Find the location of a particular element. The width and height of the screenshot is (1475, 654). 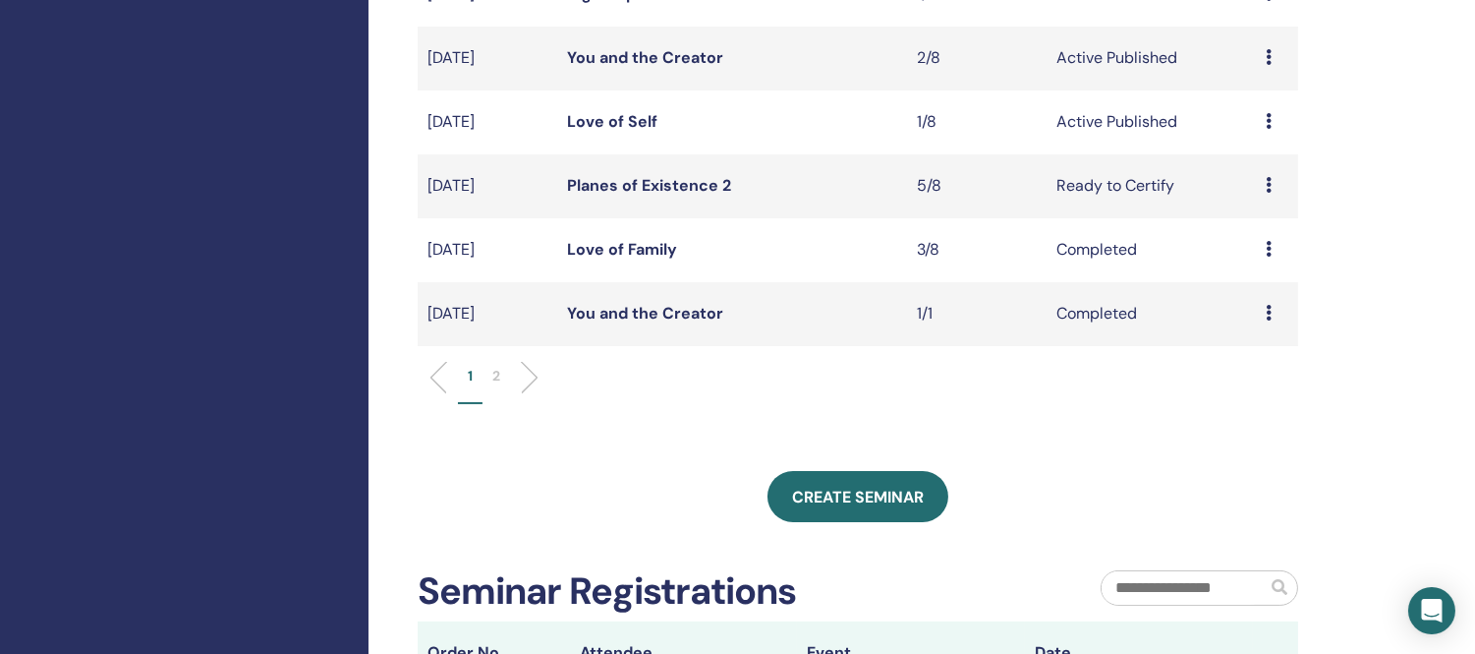

td: 1/1 is located at coordinates (977, 313).